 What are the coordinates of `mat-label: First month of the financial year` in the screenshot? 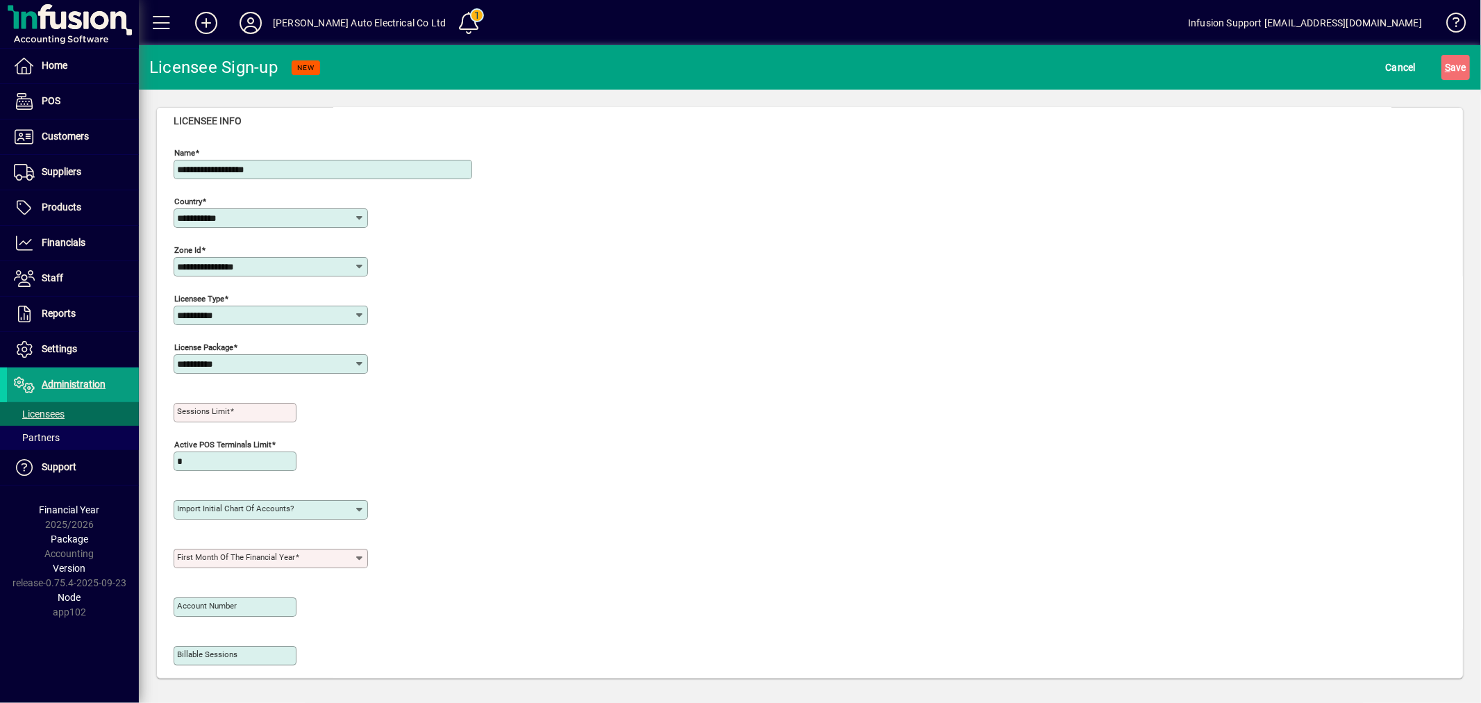 It's located at (236, 557).